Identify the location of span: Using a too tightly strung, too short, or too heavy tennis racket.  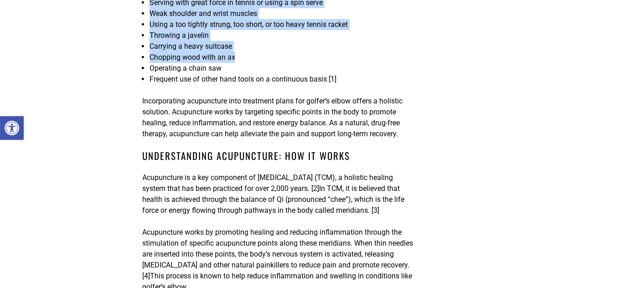
(249, 24).